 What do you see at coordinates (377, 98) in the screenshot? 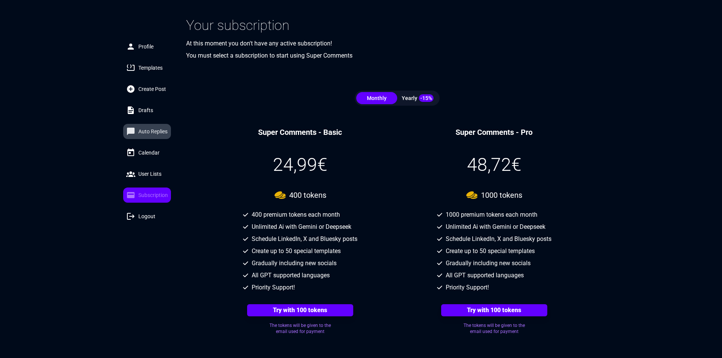
I see `button: Monthly` at bounding box center [377, 98].